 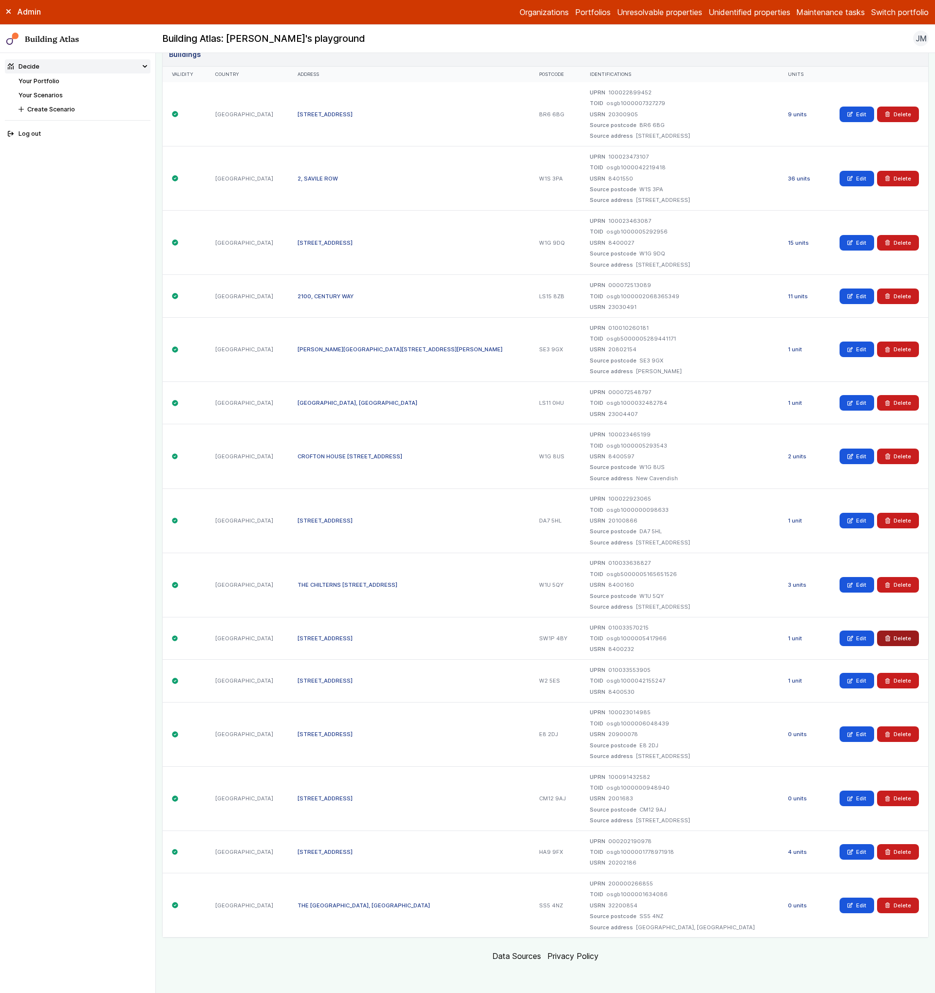 What do you see at coordinates (630, 884) in the screenshot?
I see `dd: 200000266855` at bounding box center [630, 884].